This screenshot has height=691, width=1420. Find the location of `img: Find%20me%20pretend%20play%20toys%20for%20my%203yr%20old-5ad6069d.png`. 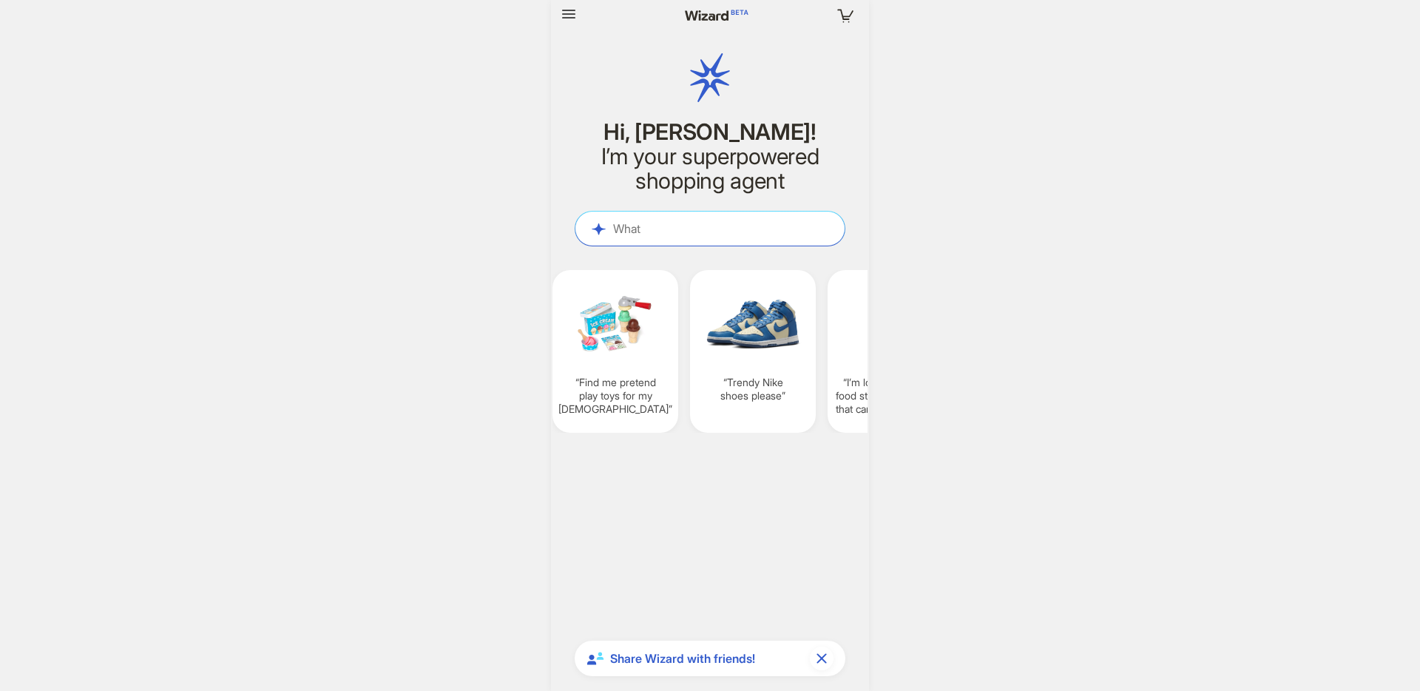

img: Find%20me%20pretend%20play%20toys%20for%20my%203yr%20old-5ad6069d.png is located at coordinates (615, 321).